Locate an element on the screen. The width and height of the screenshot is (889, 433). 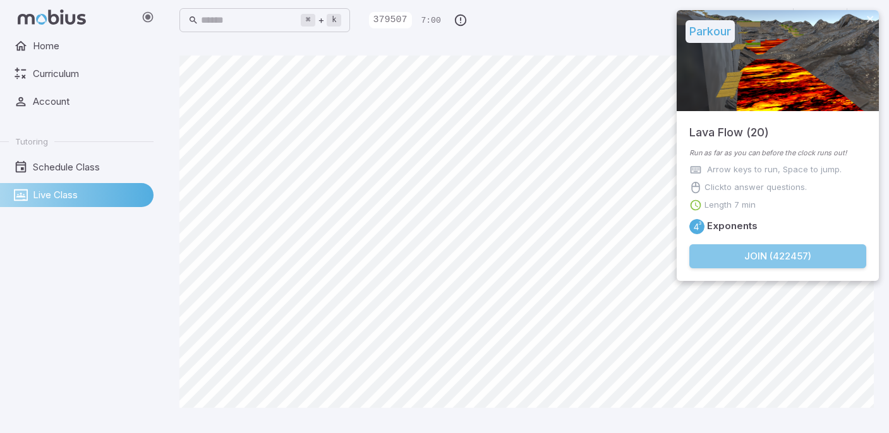
h6: Exponents is located at coordinates (732, 226).